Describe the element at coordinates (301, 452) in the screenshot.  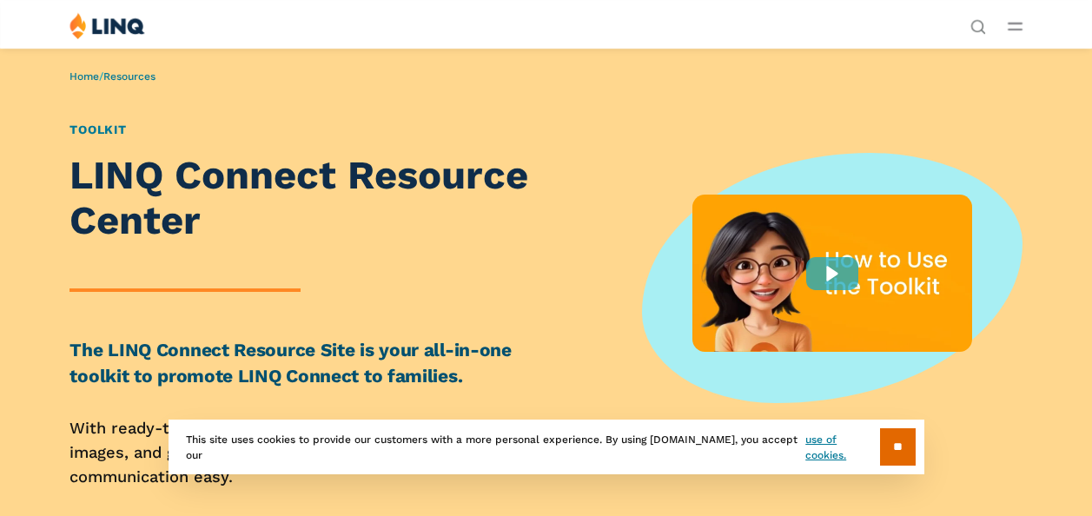
I see `p: With ready-to-use emails, newsletters, phone scripts, images, and guides, it makes clear, consist...` at that location.